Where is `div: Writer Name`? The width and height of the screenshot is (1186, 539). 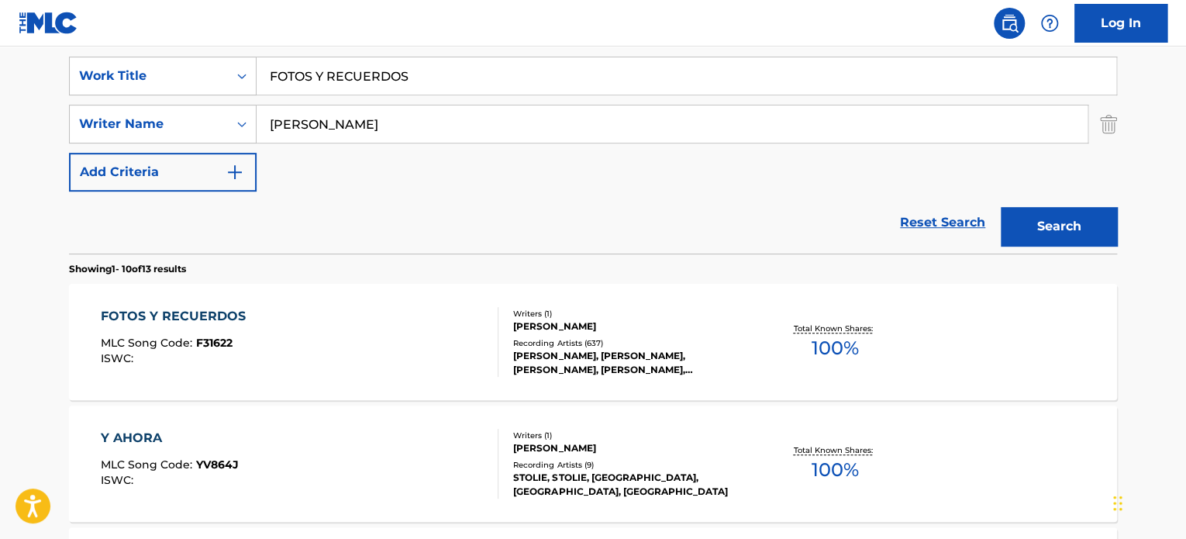
div: Writer Name is located at coordinates (149, 124).